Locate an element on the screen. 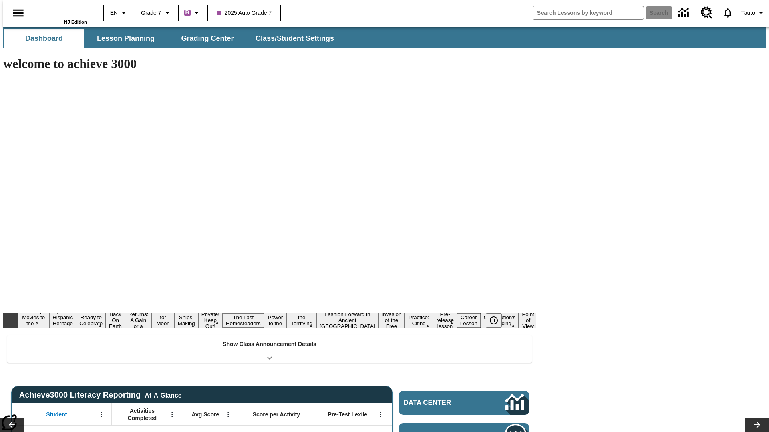  button: Slide 13 The Invasion of the Free CD is located at coordinates (392, 320).